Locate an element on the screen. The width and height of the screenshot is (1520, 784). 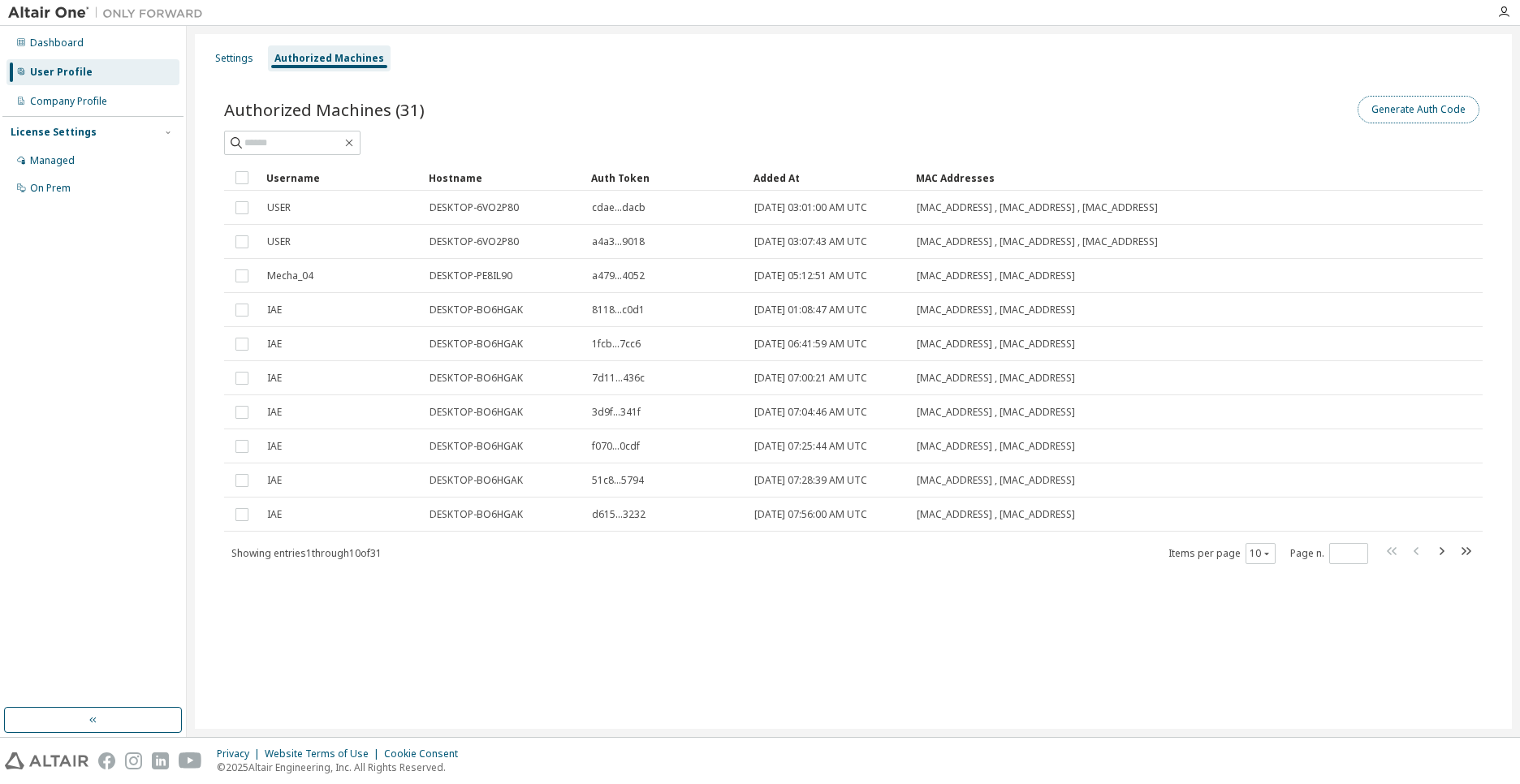
span: Mecha_04 is located at coordinates (290, 276).